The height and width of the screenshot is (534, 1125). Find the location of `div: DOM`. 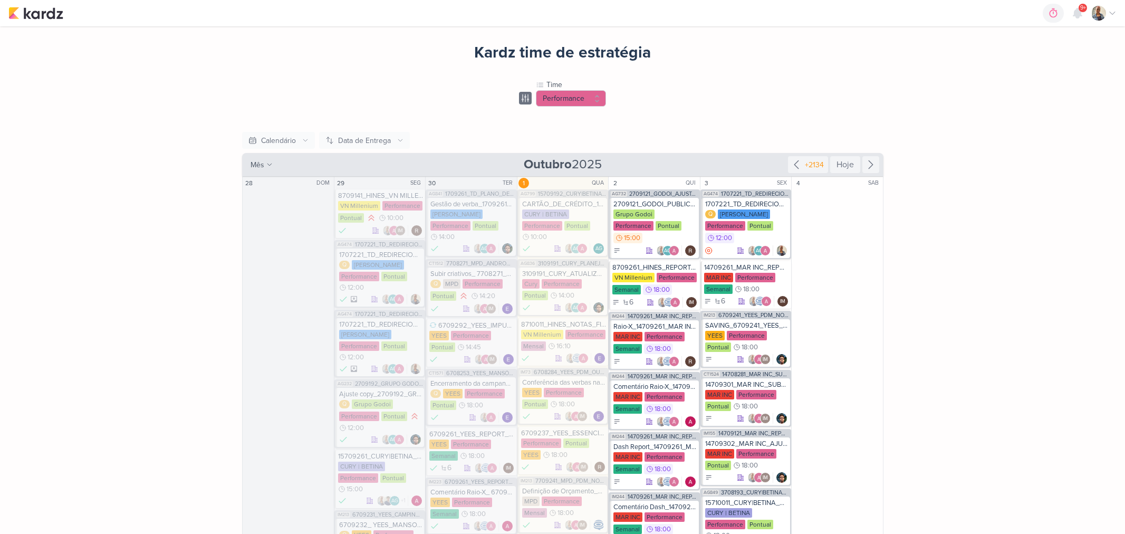

div: DOM is located at coordinates (324, 183).